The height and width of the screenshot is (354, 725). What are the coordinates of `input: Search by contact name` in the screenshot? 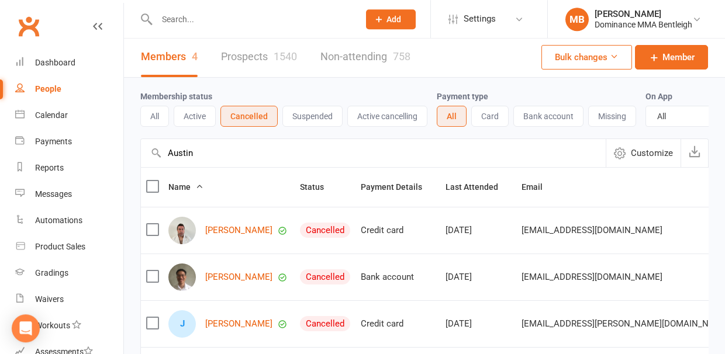 It's located at (373, 153).